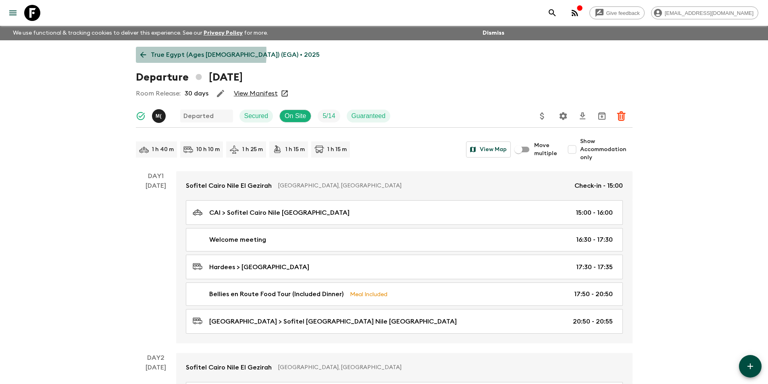  Describe the element at coordinates (141, 116) in the screenshot. I see `svg: Synced Successfully` at that location.